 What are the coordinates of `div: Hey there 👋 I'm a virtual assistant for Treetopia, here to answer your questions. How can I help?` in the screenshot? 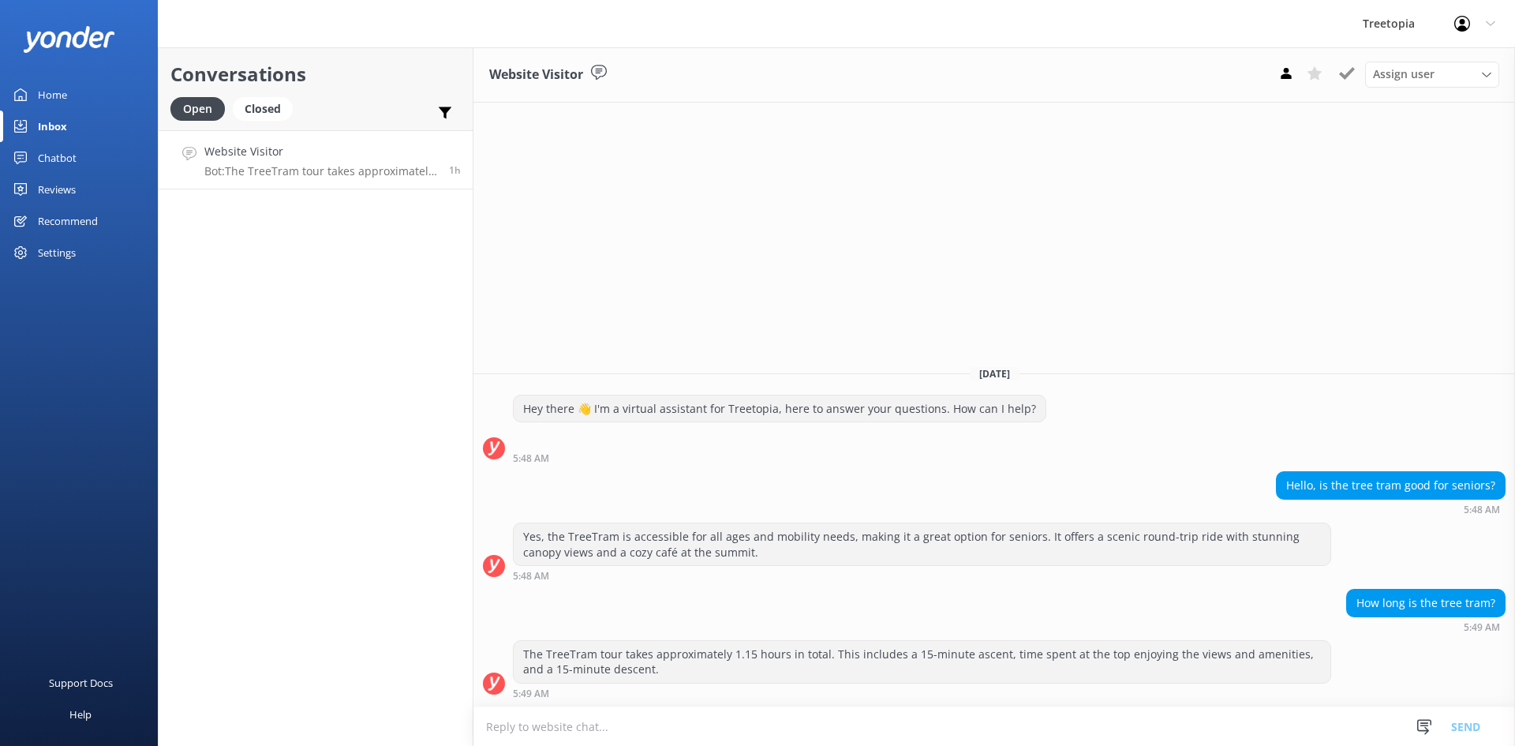 It's located at (780, 409).